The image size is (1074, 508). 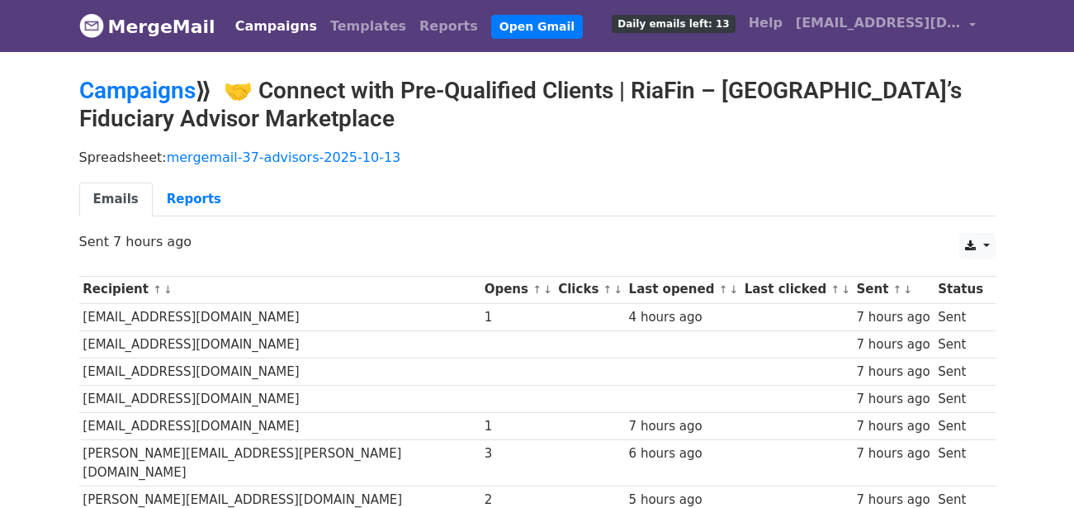 What do you see at coordinates (683, 289) in the screenshot?
I see `th: Last opened` at bounding box center [683, 289].